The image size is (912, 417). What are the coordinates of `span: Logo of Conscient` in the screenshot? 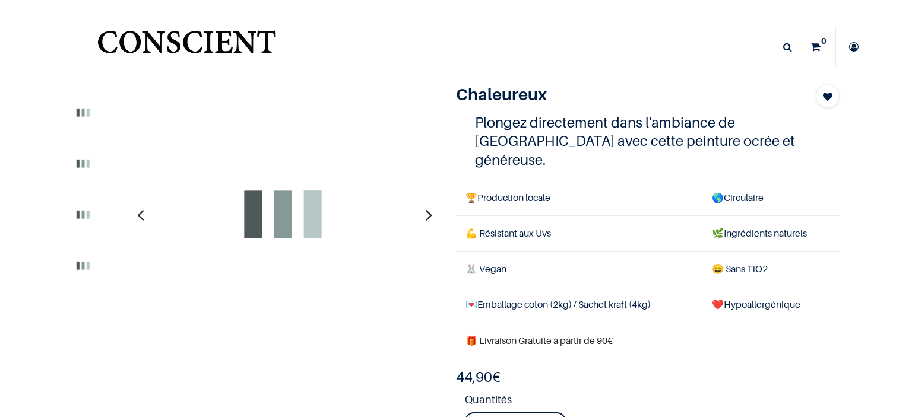 It's located at (186, 47).